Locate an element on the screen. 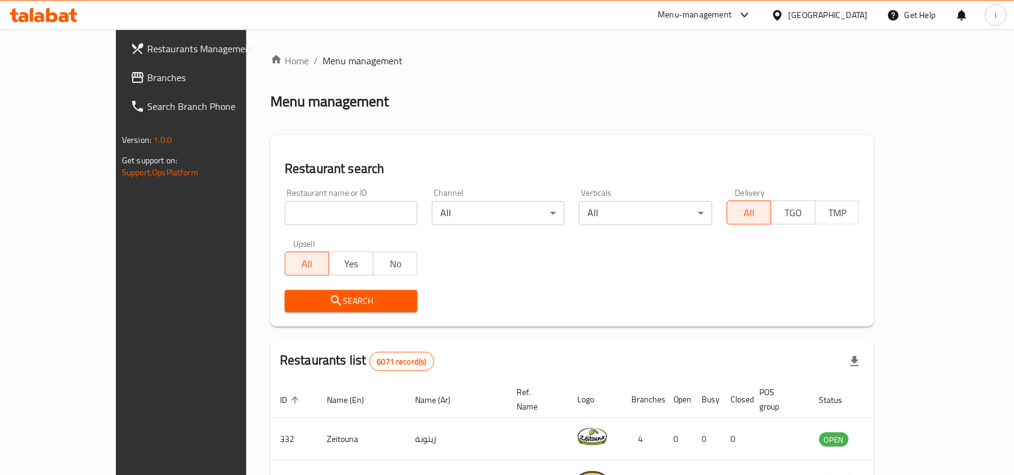  h2: Restaurant search is located at coordinates (572, 169).